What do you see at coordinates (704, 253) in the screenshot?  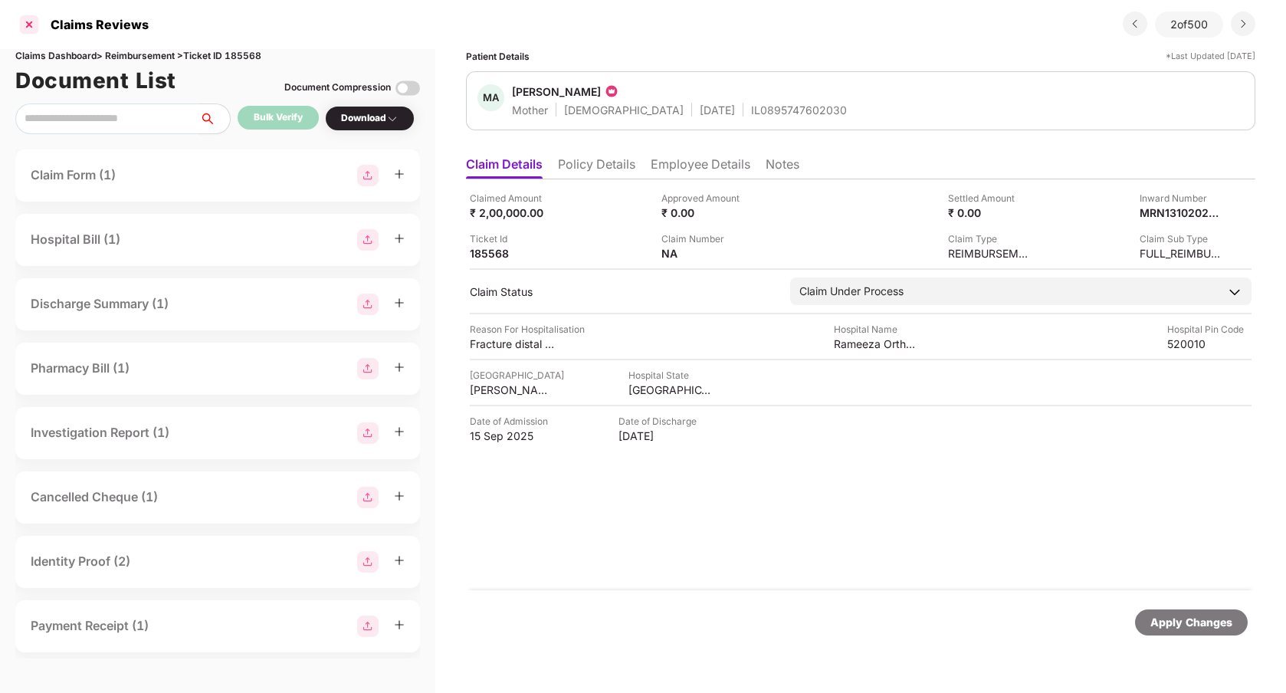 I see `div: NA` at bounding box center [704, 253].